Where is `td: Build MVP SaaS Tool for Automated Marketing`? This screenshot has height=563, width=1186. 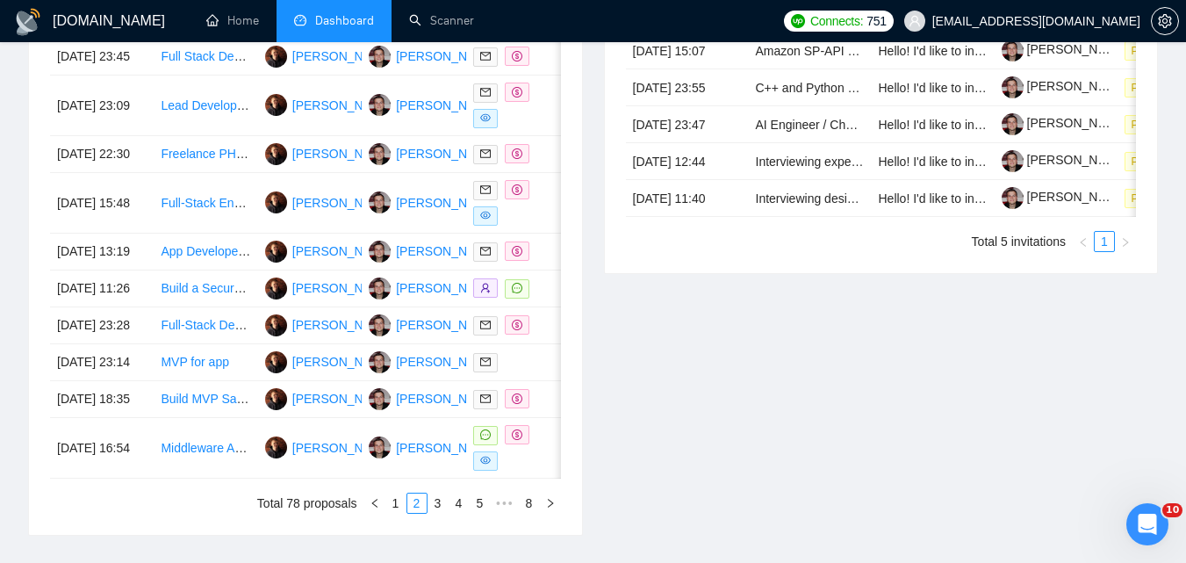
td: Build MVP SaaS Tool for Automated Marketing is located at coordinates (206, 400).